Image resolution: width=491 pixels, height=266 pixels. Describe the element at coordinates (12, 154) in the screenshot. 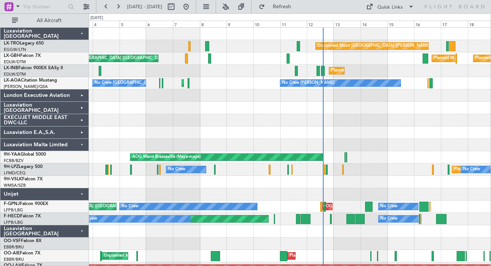

I see `span: 9H-YAA` at that location.